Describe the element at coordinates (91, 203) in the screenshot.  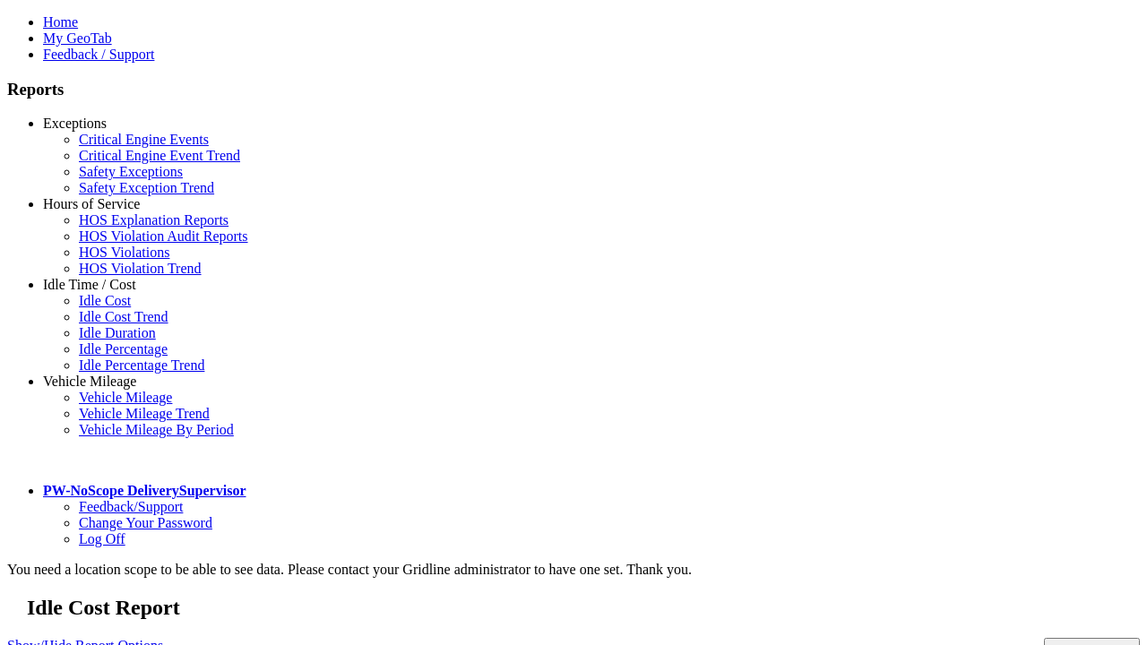
I see `a: Hours of Service` at that location.